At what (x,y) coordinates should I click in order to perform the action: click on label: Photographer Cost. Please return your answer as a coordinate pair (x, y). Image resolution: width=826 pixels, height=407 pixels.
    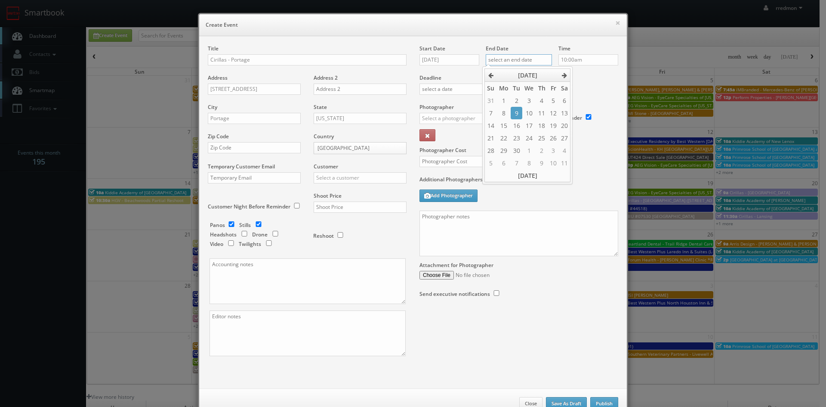
    Looking at the image, I should click on (519, 150).